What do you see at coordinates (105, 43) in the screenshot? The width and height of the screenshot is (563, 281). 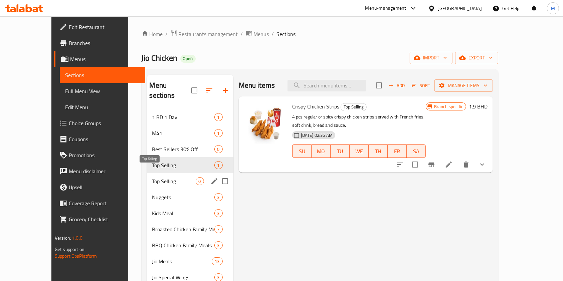 I see `span: Branches` at bounding box center [105, 43].